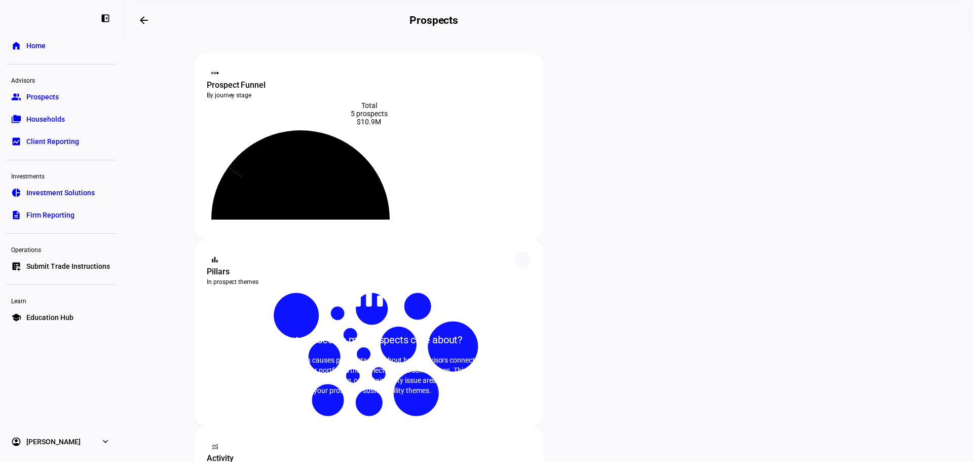 Image resolution: width=973 pixels, height=462 pixels. I want to click on eth-mat-symbol: left_panel_close, so click(105, 18).